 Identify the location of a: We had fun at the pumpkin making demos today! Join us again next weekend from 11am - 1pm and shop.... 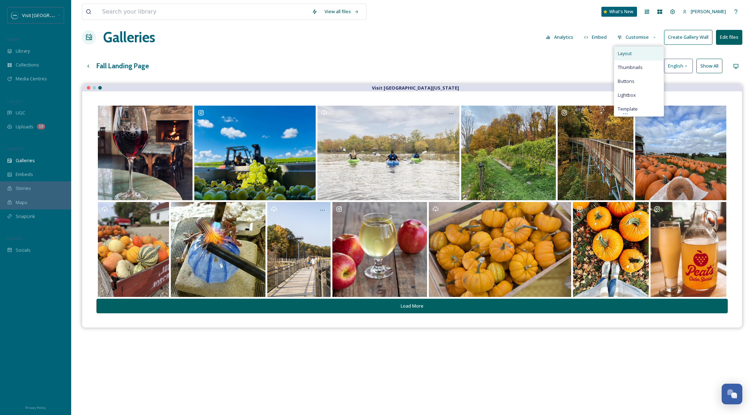
(218, 250).